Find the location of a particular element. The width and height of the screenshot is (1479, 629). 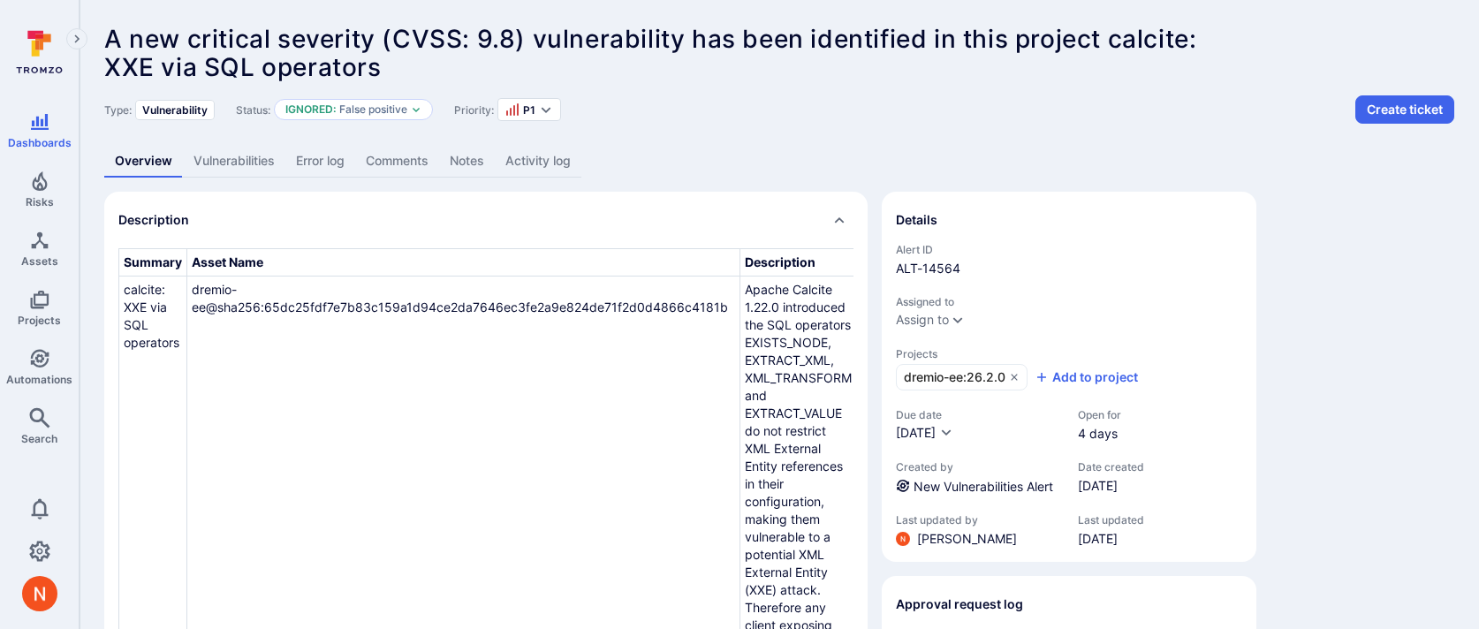

button: Create ticket is located at coordinates (1405, 110).